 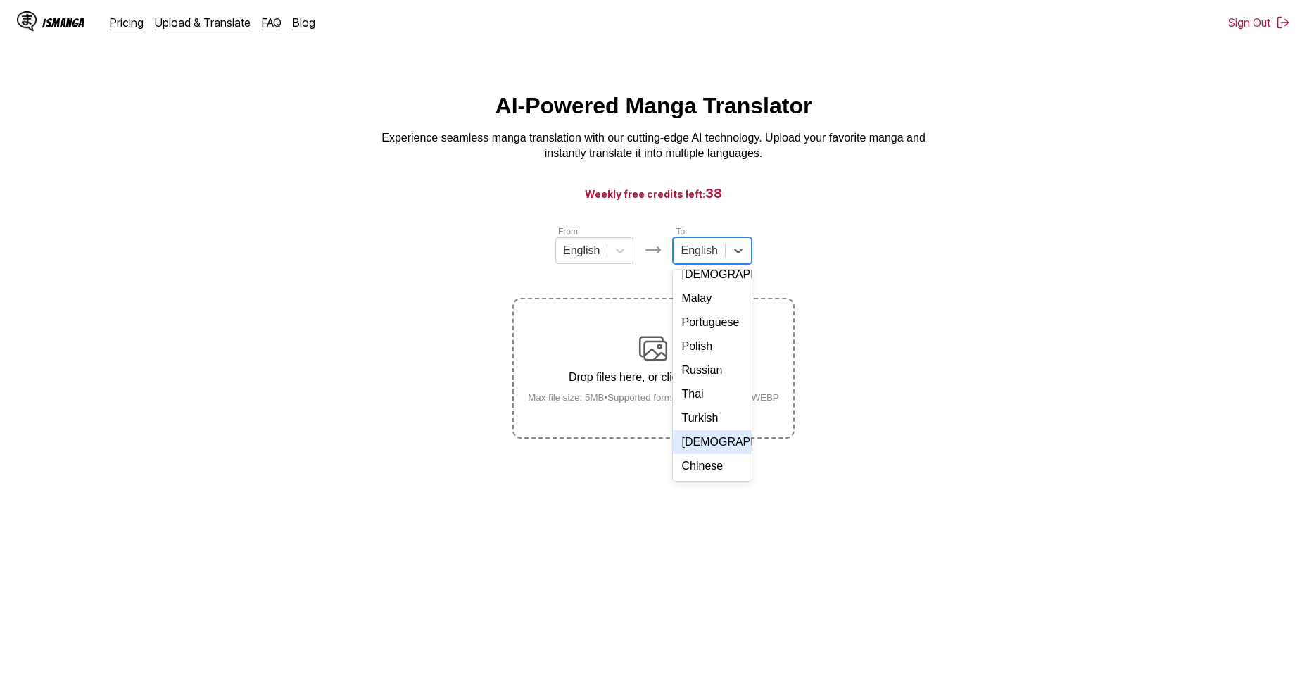 I want to click on span: 38, so click(x=714, y=193).